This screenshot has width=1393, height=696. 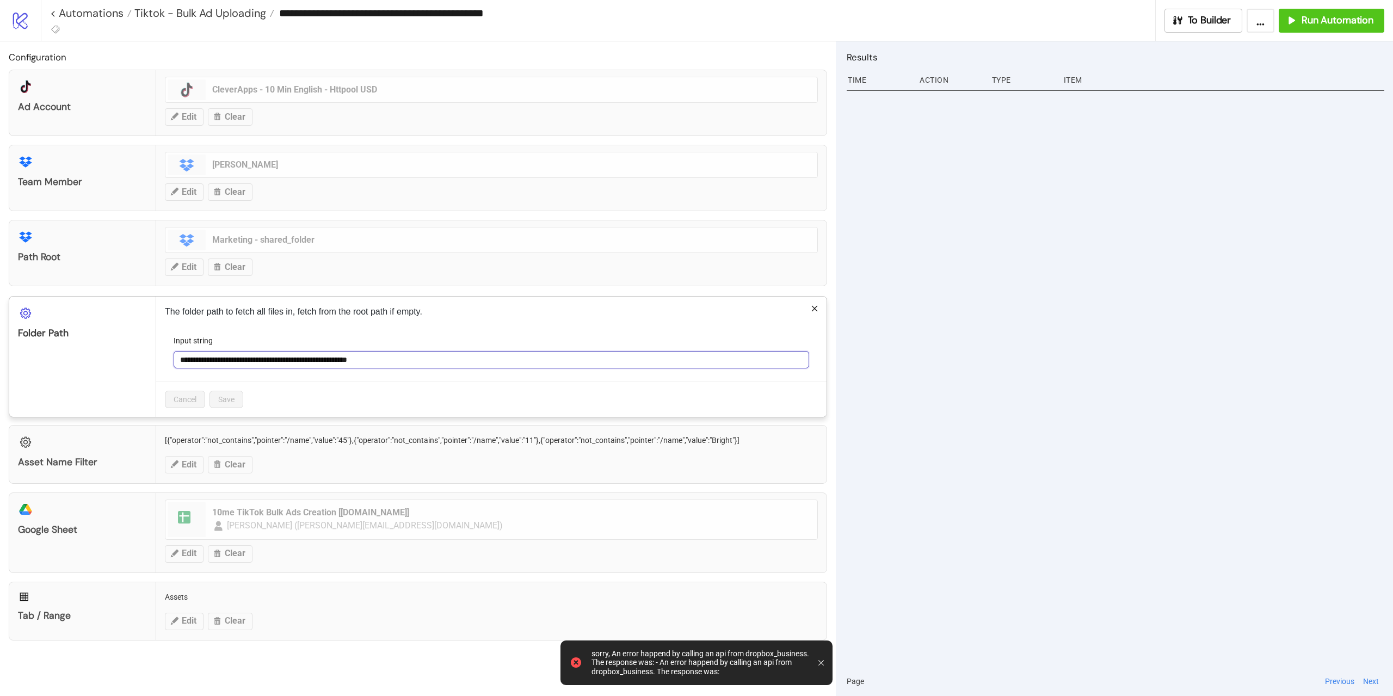 What do you see at coordinates (856, 681) in the screenshot?
I see `span: Page` at bounding box center [856, 681].